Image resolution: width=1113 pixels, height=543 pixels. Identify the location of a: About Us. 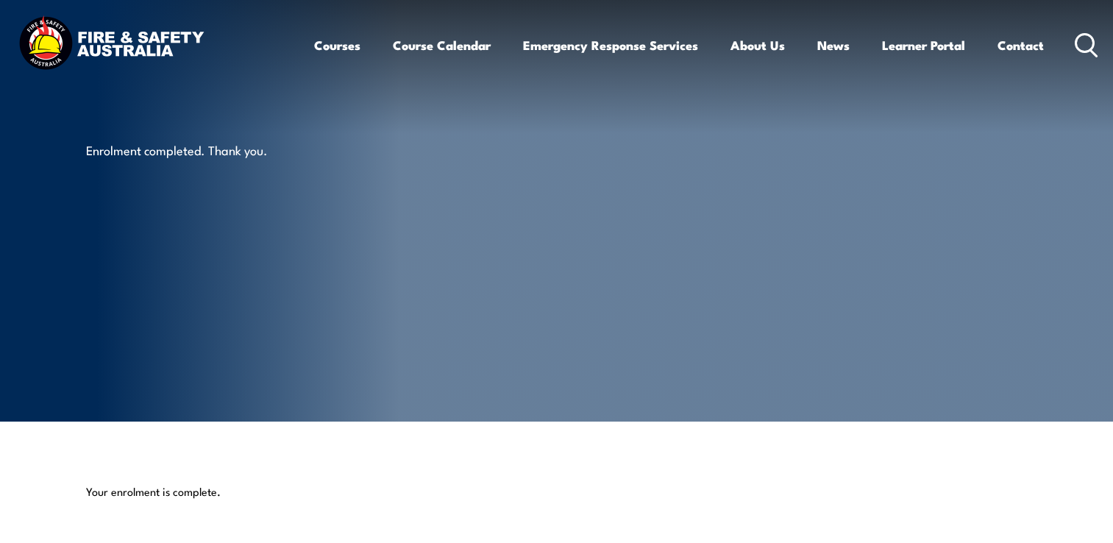
(758, 45).